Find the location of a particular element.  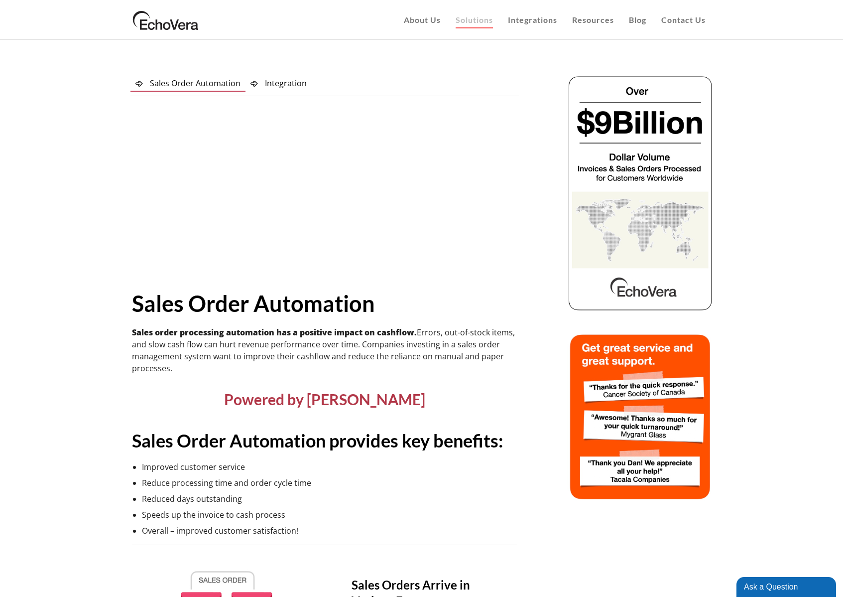

strong: Sales Order Automation is located at coordinates (253, 303).